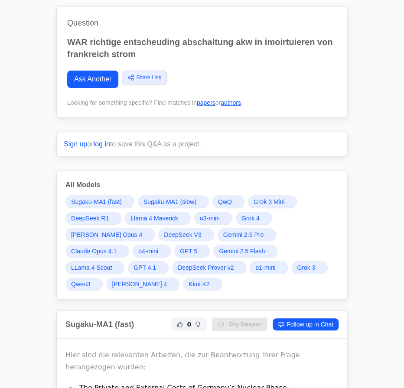  I want to click on a: Grok 3, so click(309, 268).